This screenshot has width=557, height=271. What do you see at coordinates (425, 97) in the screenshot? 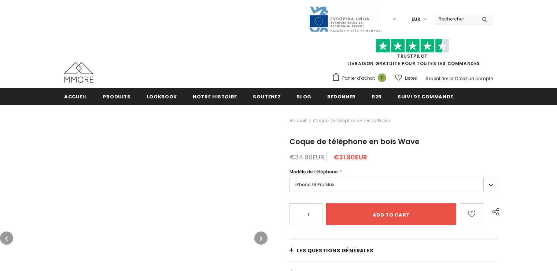
I see `span: Suivi de commande` at bounding box center [425, 97].